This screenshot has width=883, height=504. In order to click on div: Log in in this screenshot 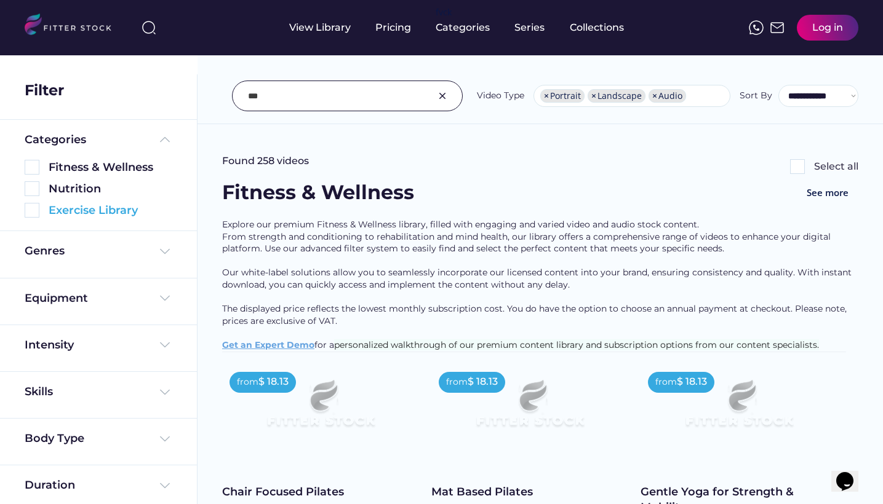, I will do `click(827, 28)`.